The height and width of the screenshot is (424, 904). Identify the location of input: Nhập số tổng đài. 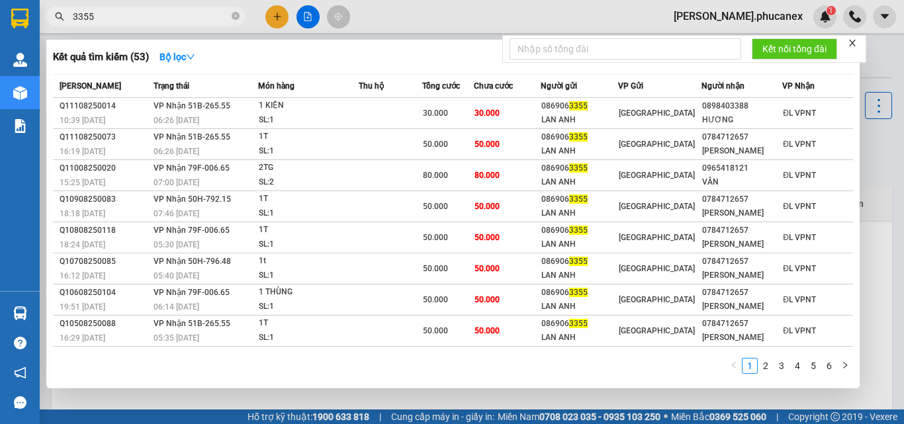
(626, 49).